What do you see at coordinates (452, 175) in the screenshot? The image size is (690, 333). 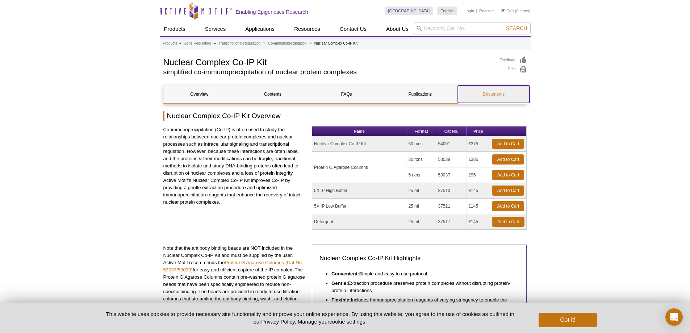 I see `td: 53037` at bounding box center [452, 175].